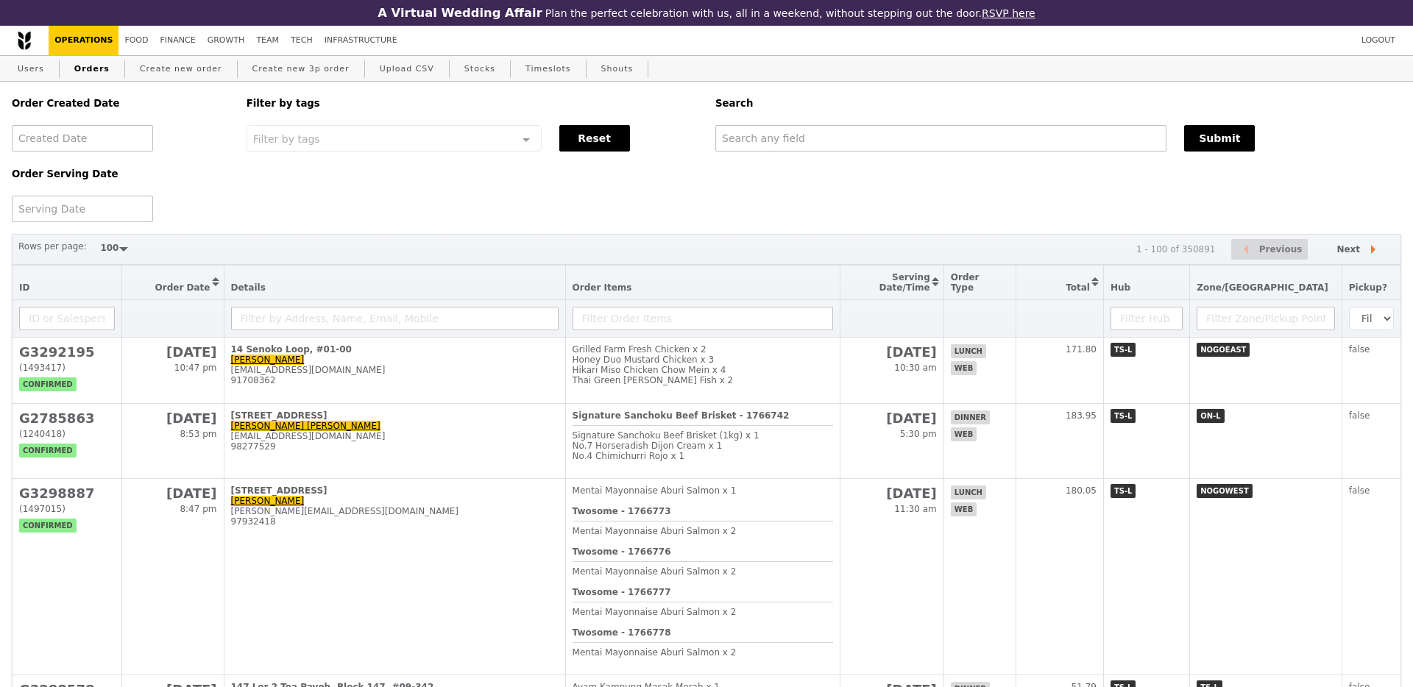 Image resolution: width=1413 pixels, height=687 pixels. Describe the element at coordinates (1224, 491) in the screenshot. I see `span: NOGOWEST` at that location.